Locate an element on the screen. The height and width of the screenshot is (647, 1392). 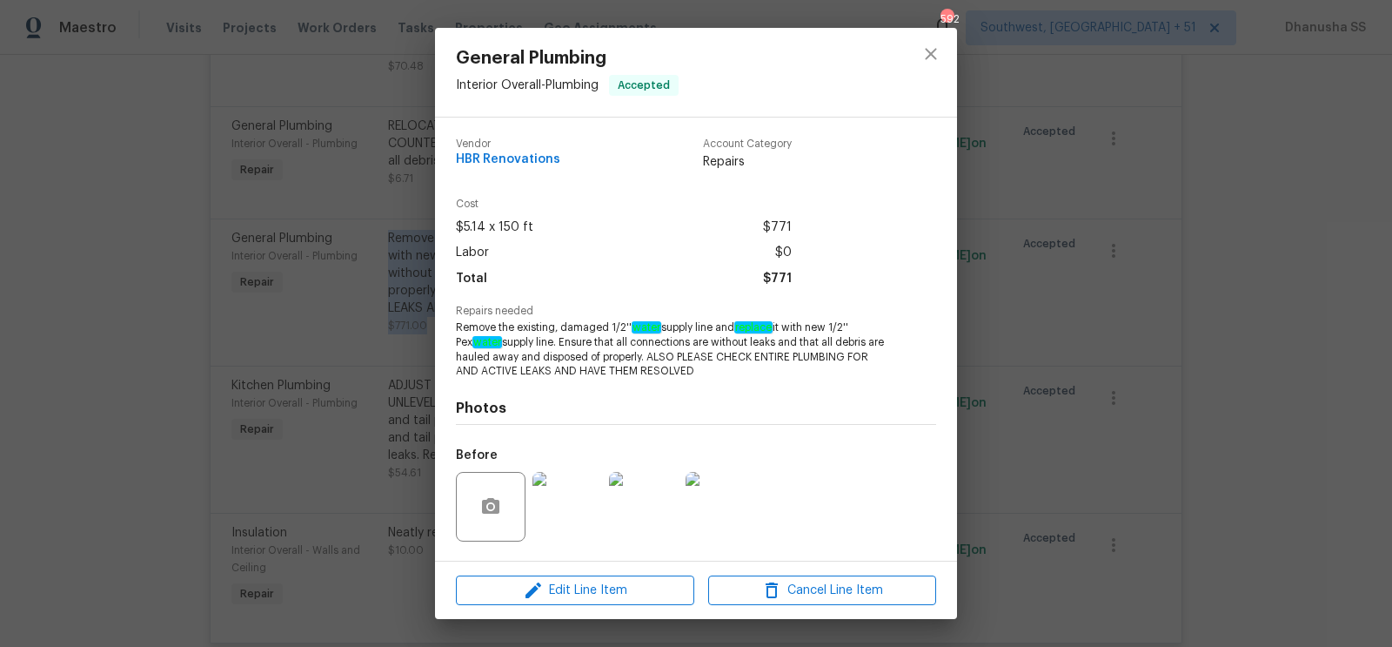
button: Edit Line Item is located at coordinates (575, 590).